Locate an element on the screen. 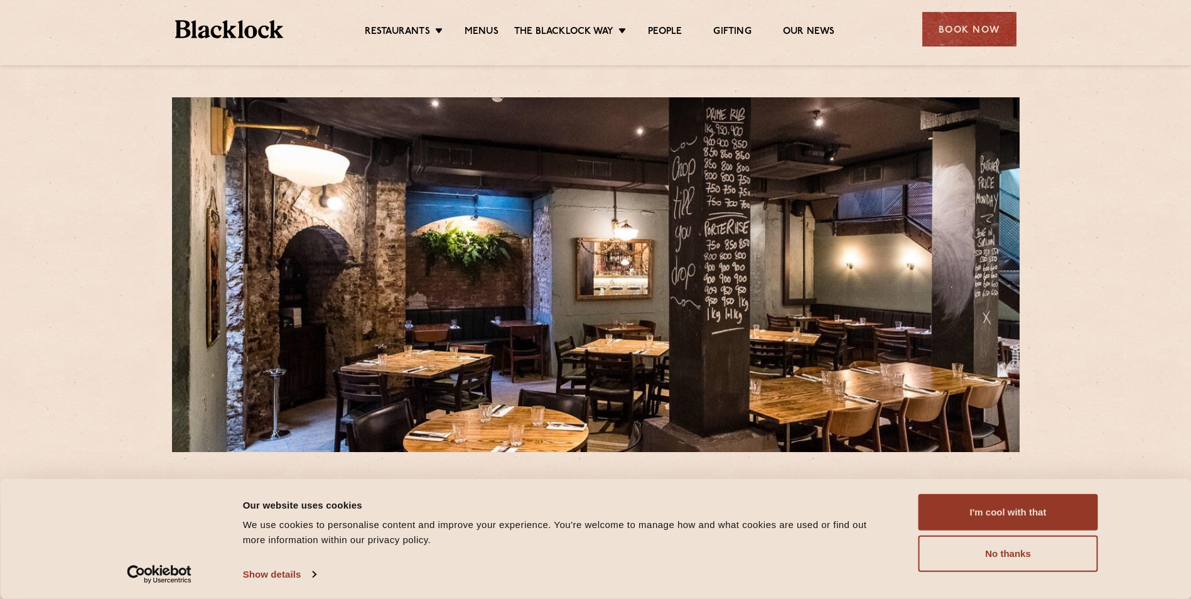 The image size is (1191, 599). a: The Blacklock Way is located at coordinates (564, 33).